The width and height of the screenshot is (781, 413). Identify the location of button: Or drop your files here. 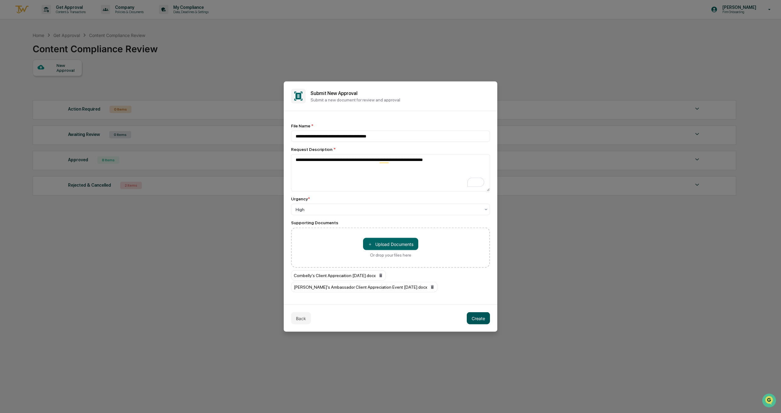
(391, 244).